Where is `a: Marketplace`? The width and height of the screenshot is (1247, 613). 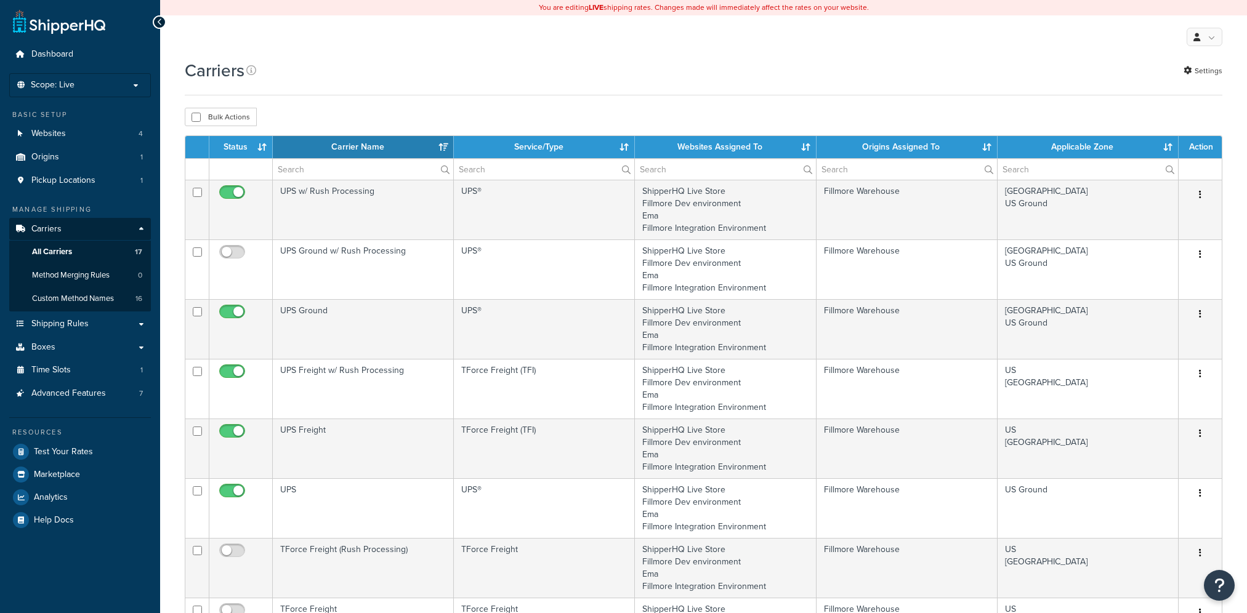
a: Marketplace is located at coordinates (80, 475).